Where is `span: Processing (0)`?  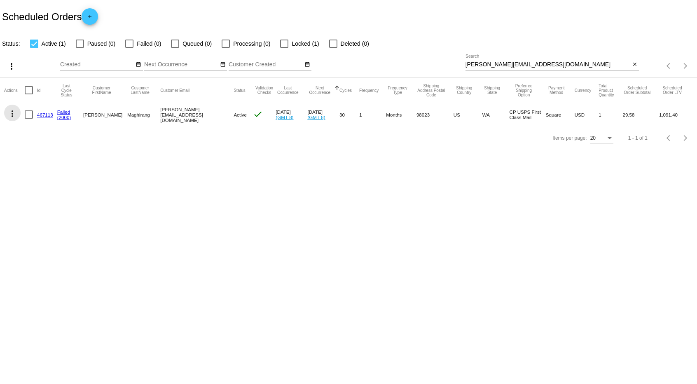
span: Processing (0) is located at coordinates (252, 44).